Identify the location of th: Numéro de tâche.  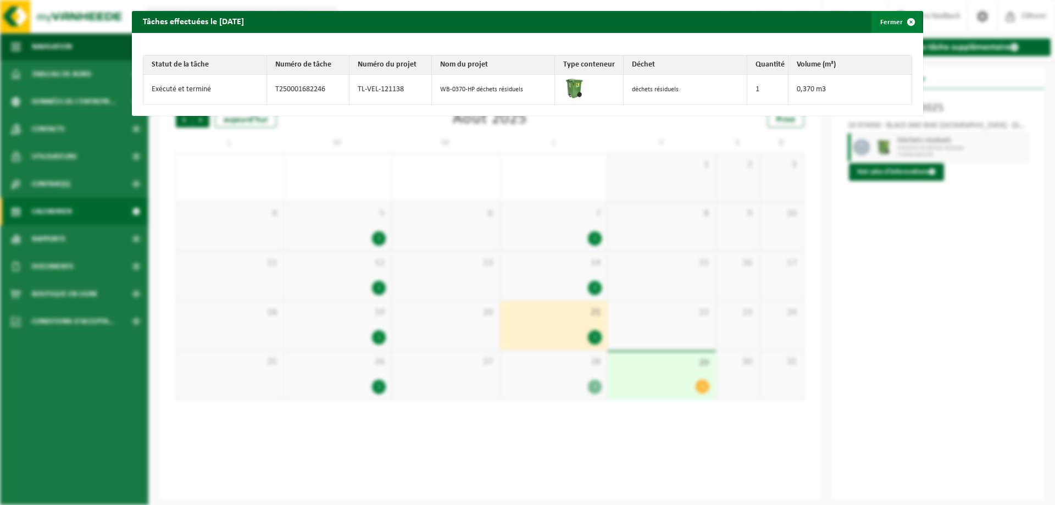
(308, 65).